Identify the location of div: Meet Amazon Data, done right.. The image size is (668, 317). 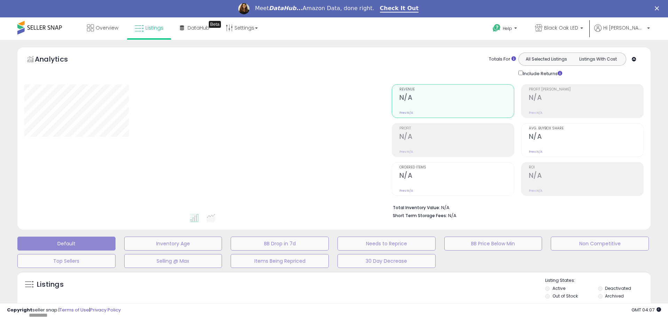
(314, 8).